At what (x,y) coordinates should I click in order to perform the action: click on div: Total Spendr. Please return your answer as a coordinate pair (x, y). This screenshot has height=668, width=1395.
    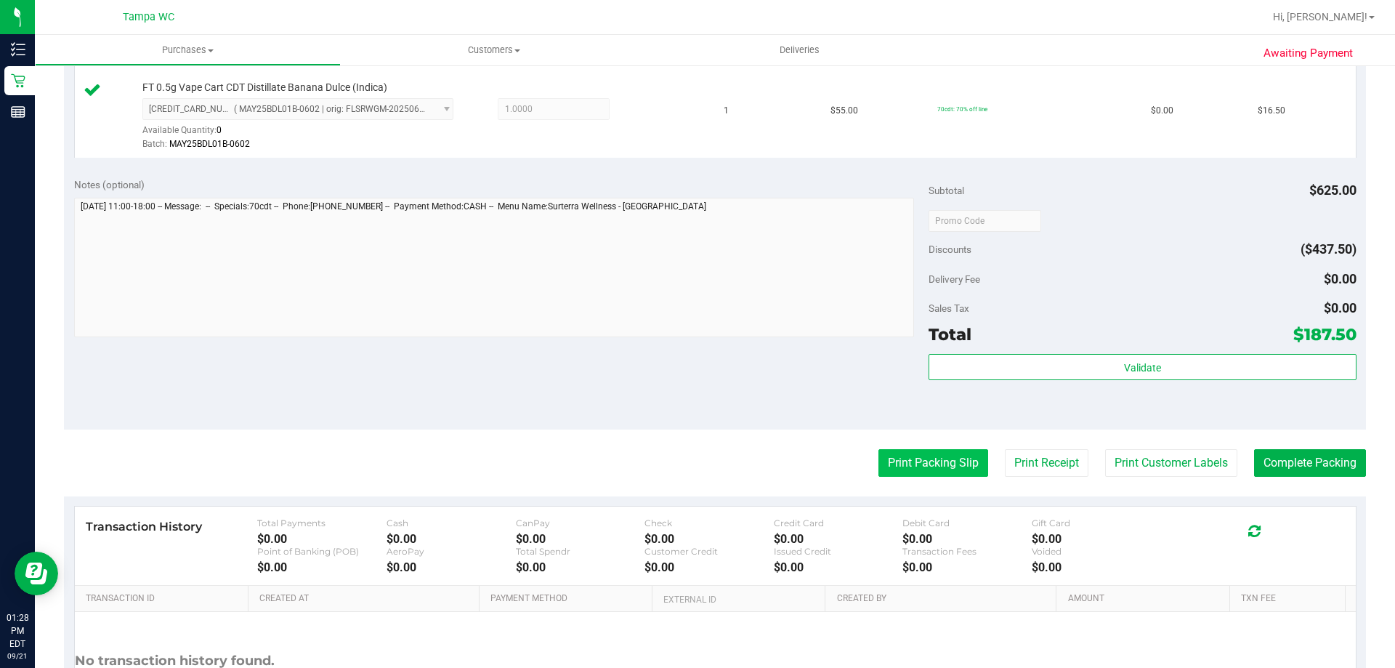
    Looking at the image, I should click on (581, 551).